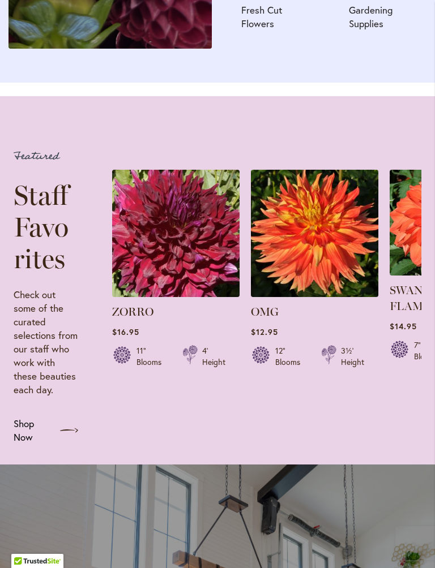 Image resolution: width=435 pixels, height=568 pixels. What do you see at coordinates (46, 156) in the screenshot?
I see `p: Featured` at bounding box center [46, 156].